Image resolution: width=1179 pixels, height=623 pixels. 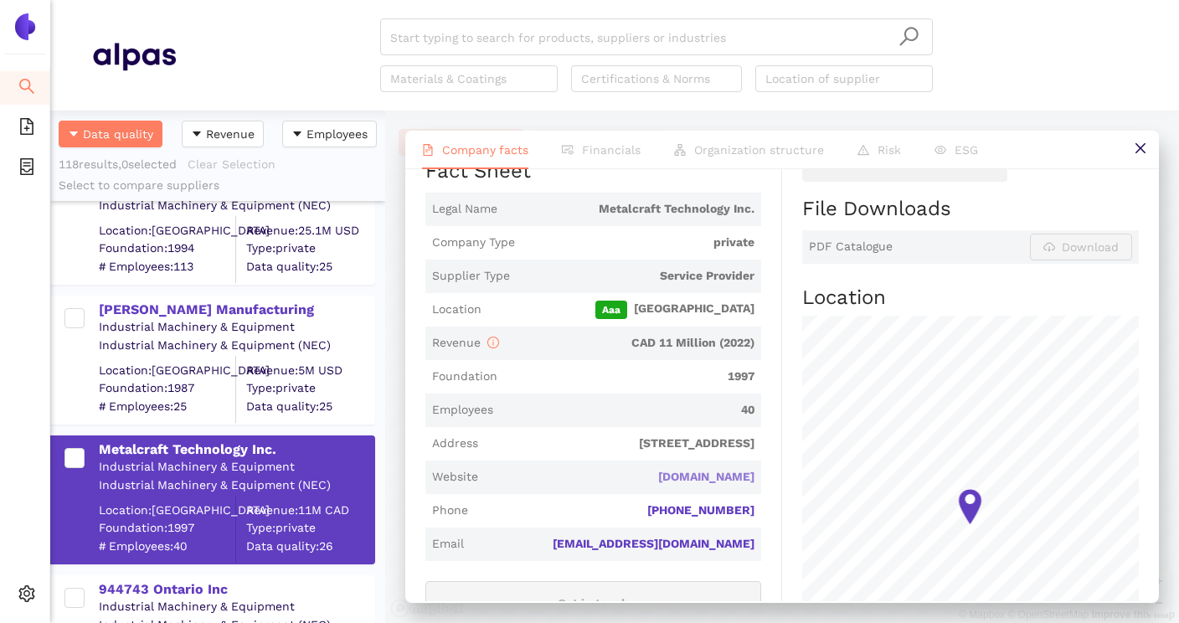 What do you see at coordinates (455, 444) in the screenshot?
I see `span: Address` at bounding box center [455, 444].